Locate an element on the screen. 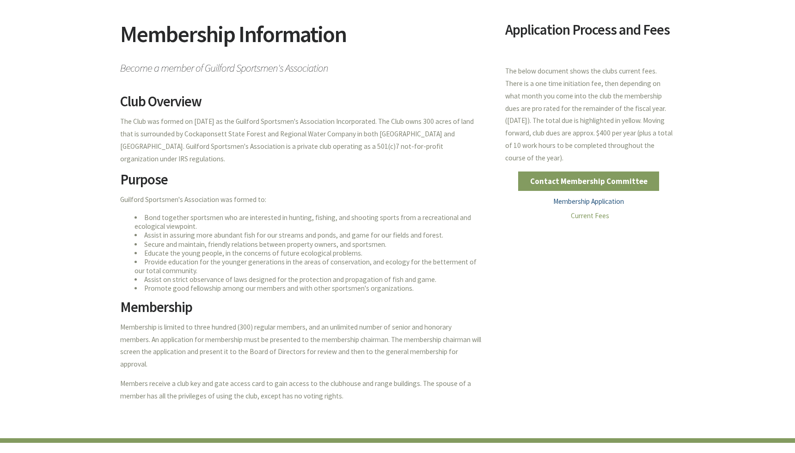 The height and width of the screenshot is (453, 795). h2: Application Process and Fees is located at coordinates (590, 33).